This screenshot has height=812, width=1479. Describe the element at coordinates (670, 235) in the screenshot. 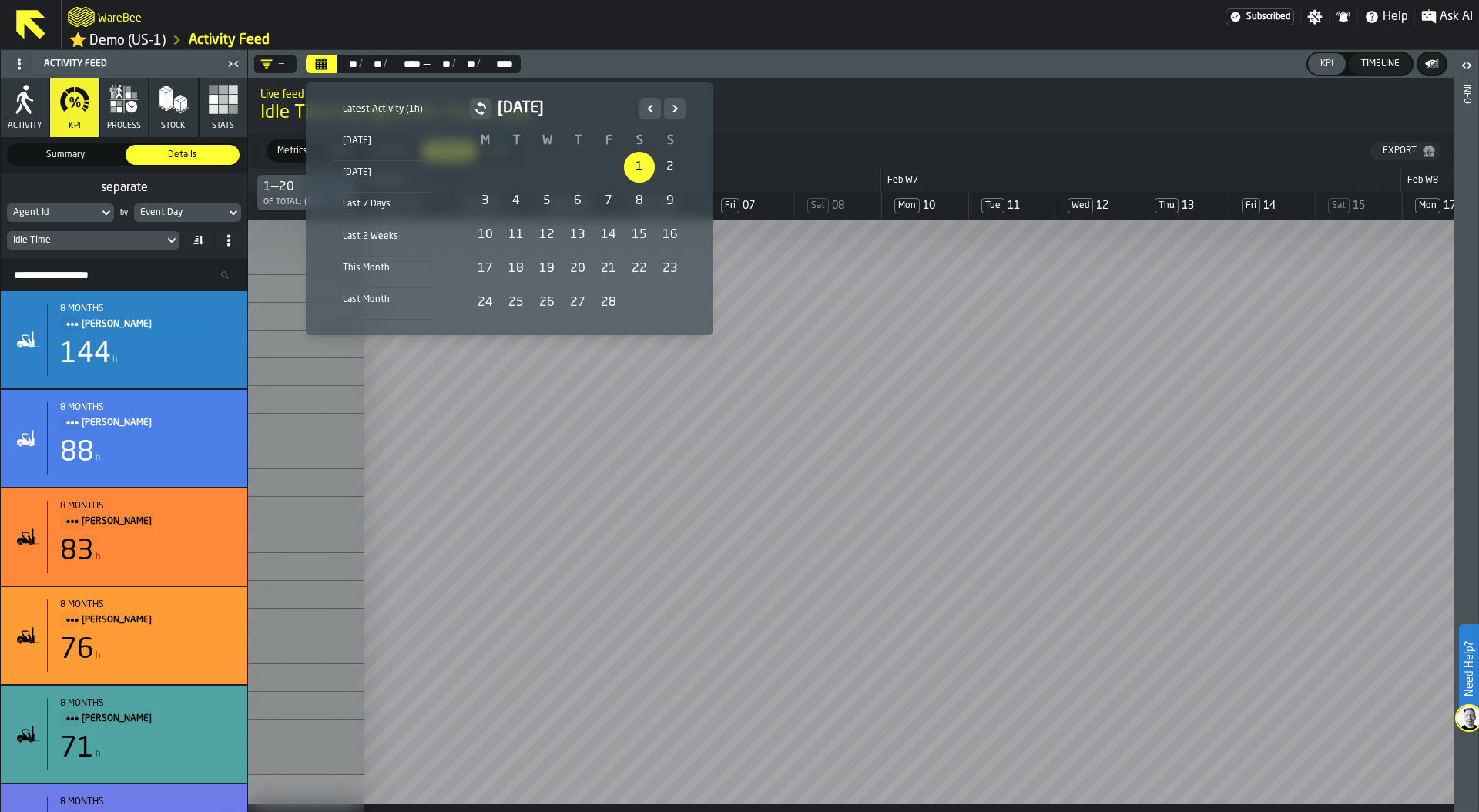

I see `div: Sunday 16 February 2025` at that location.